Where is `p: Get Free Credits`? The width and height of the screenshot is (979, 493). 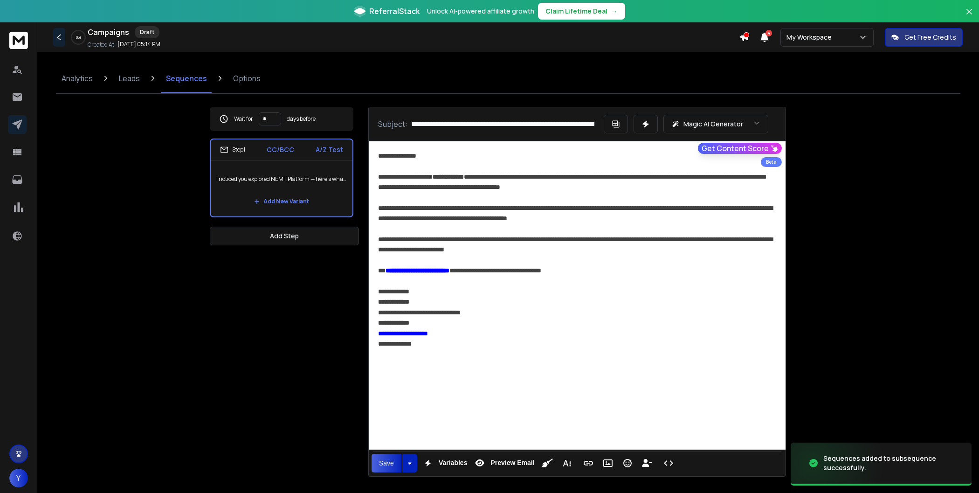
p: Get Free Credits is located at coordinates (930, 37).